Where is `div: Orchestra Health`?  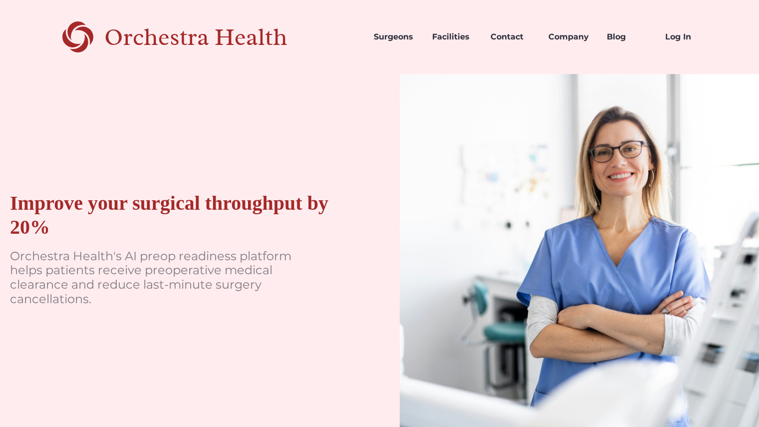 div: Orchestra Health is located at coordinates (213, 37).